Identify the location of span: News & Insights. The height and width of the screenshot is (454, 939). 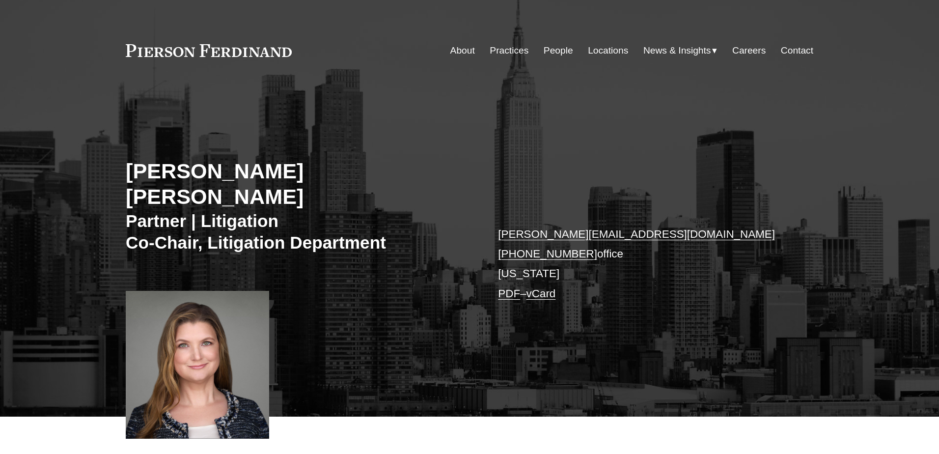
(677, 51).